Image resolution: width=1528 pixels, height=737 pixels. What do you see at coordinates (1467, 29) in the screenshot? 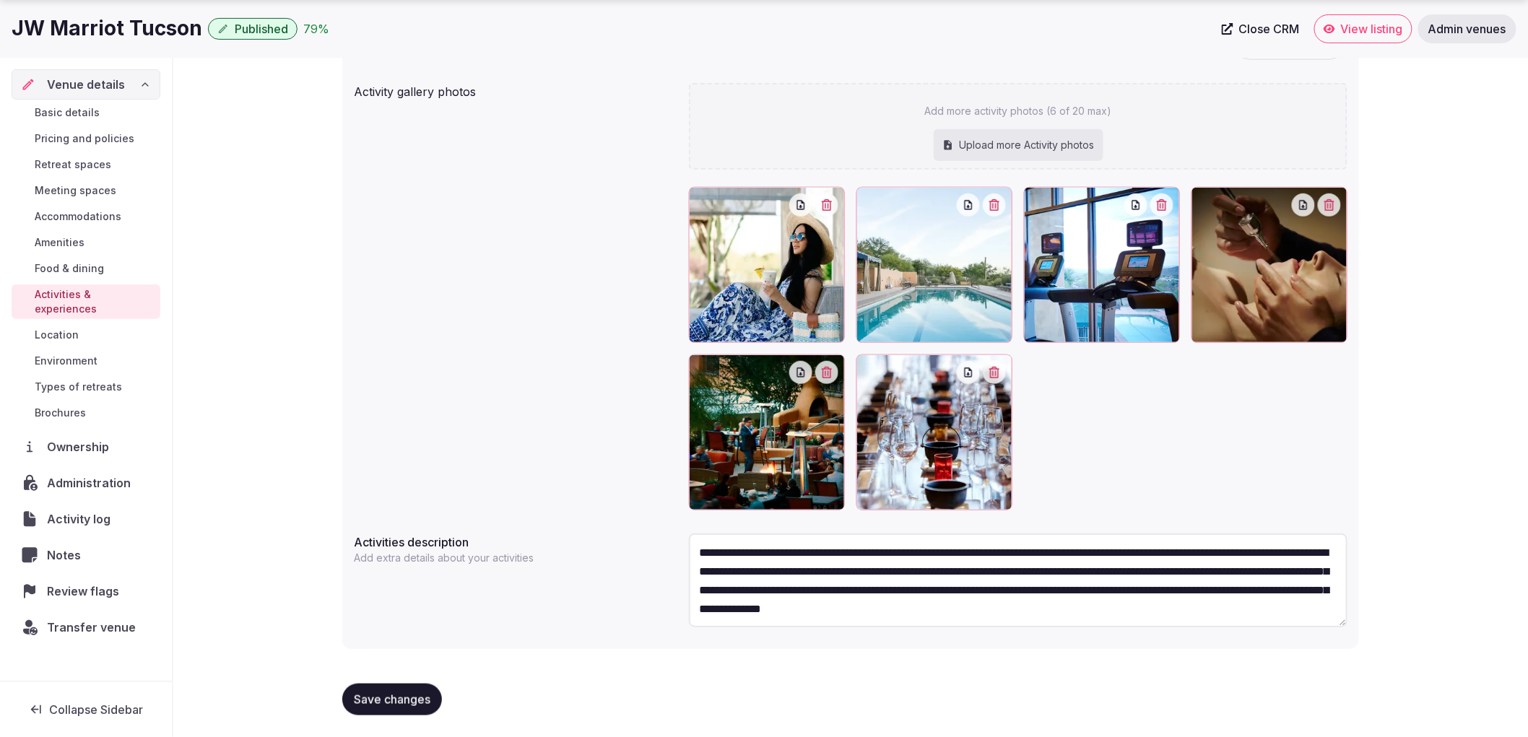
I see `a: Admin venues` at bounding box center [1467, 29].